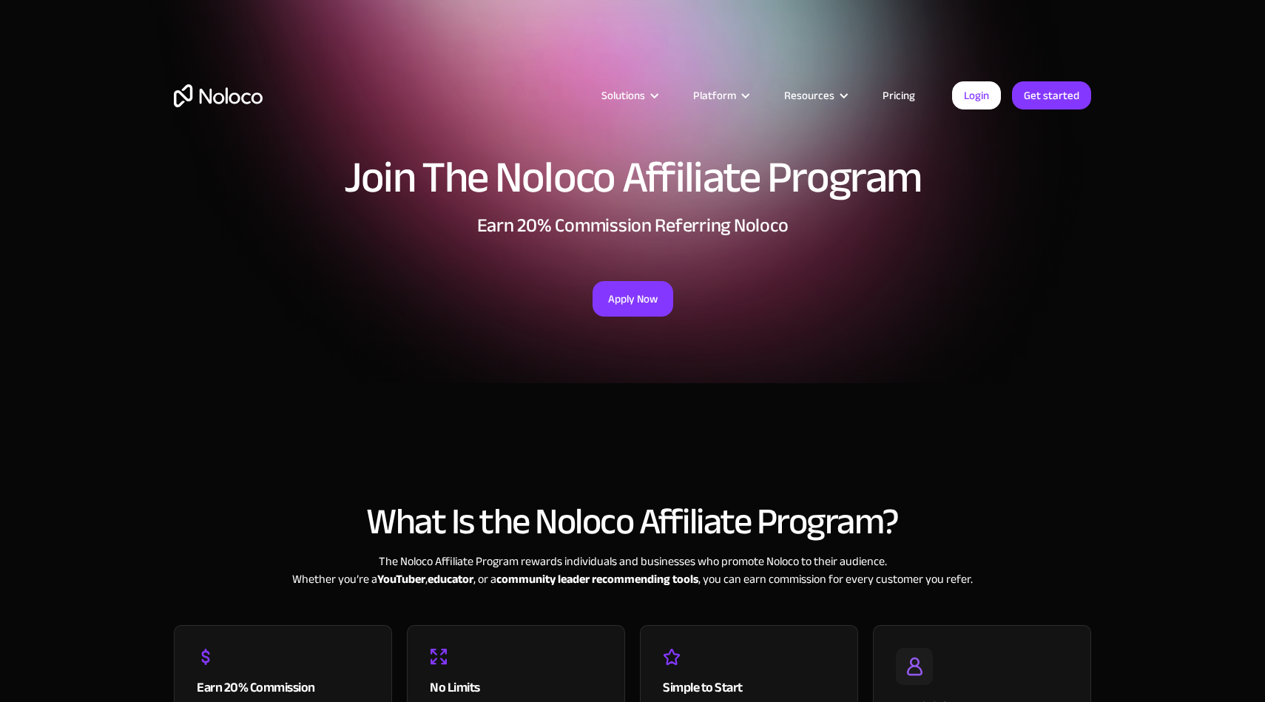  I want to click on strong: Earn 20% Commission Referring Noloco, so click(633, 225).